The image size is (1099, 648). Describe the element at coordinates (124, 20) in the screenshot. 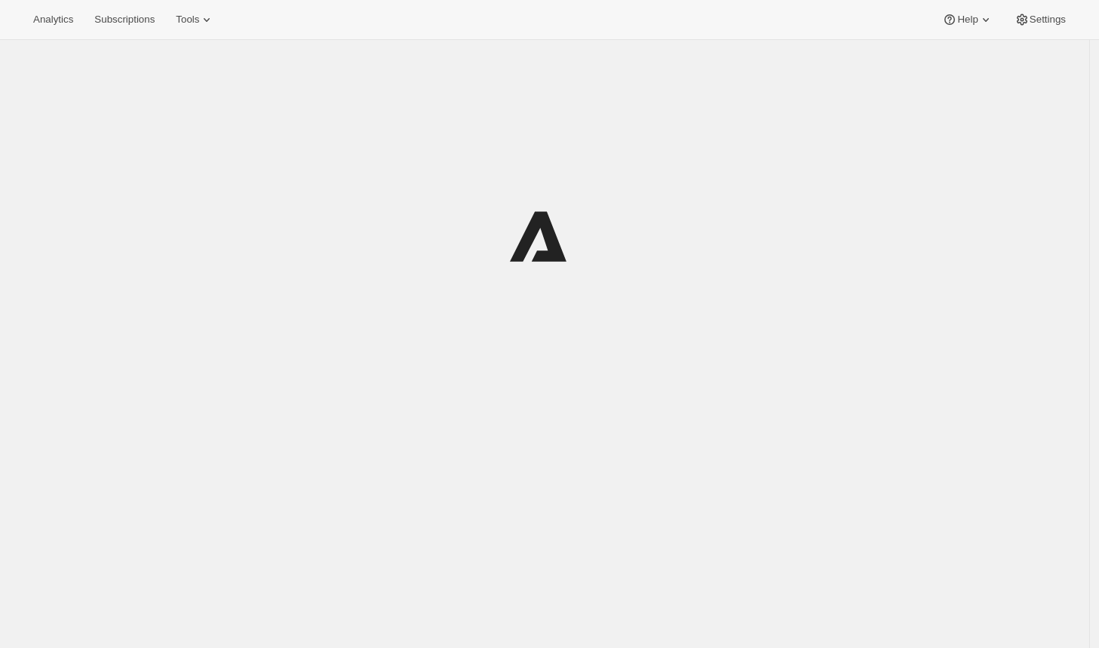

I see `span: Subscriptions` at that location.